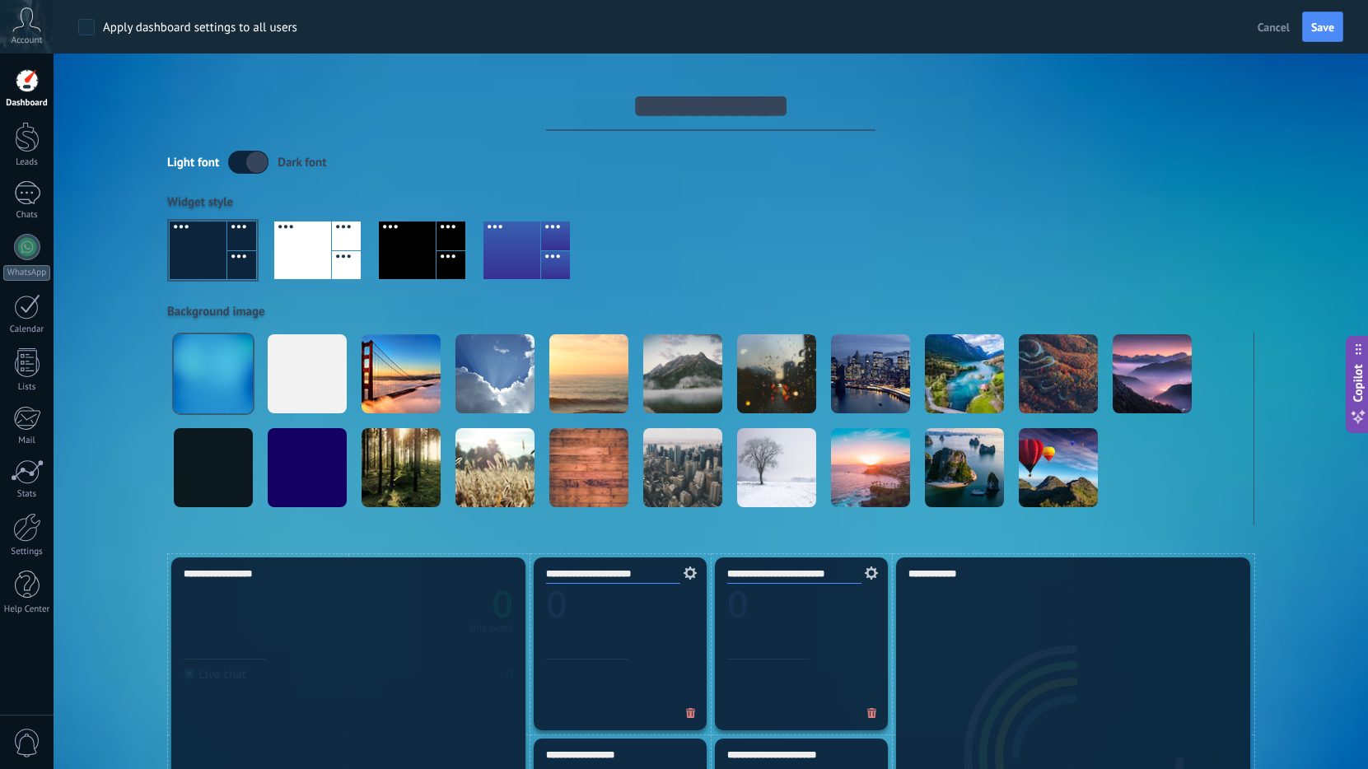 The height and width of the screenshot is (769, 1368). What do you see at coordinates (27, 162) in the screenshot?
I see `div: Leads` at bounding box center [27, 162].